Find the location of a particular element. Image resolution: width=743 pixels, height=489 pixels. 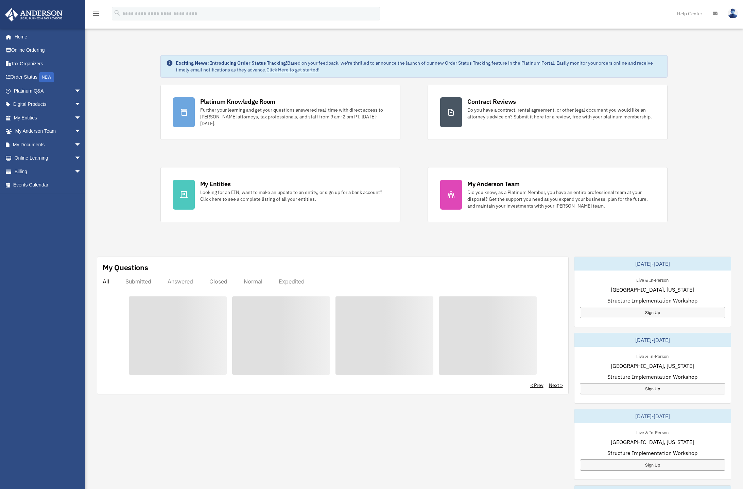

div: My Entities is located at coordinates (216, 184).